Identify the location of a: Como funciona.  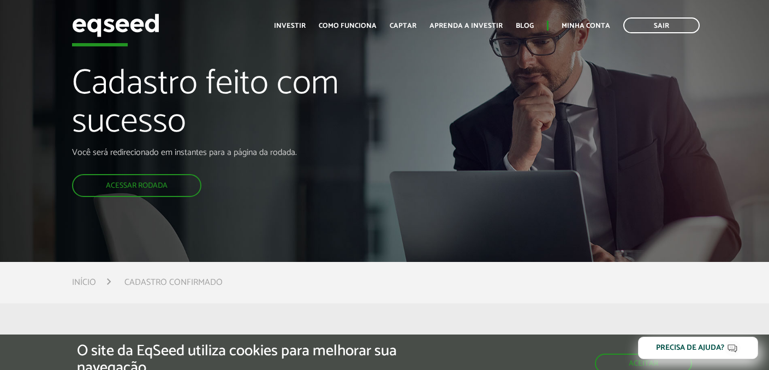
(347, 26).